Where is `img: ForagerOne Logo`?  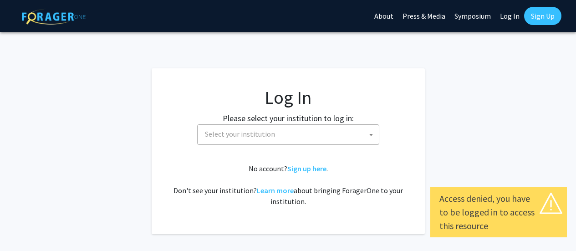 img: ForagerOne Logo is located at coordinates (54, 16).